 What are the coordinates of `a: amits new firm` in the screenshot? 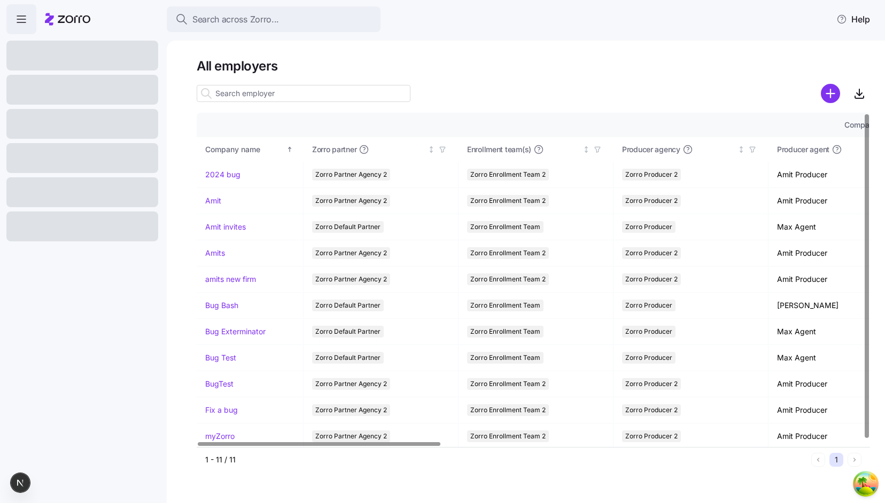 It's located at (230, 279).